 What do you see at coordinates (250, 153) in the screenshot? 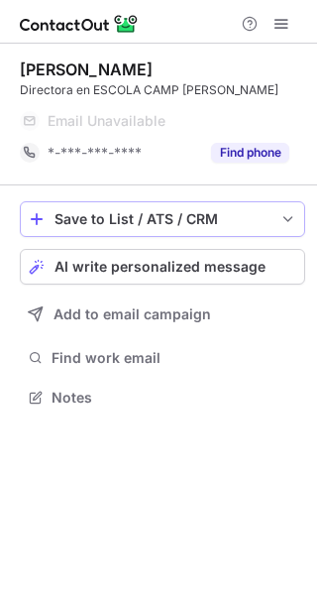
I see `button: Reveal Button` at bounding box center [250, 153].